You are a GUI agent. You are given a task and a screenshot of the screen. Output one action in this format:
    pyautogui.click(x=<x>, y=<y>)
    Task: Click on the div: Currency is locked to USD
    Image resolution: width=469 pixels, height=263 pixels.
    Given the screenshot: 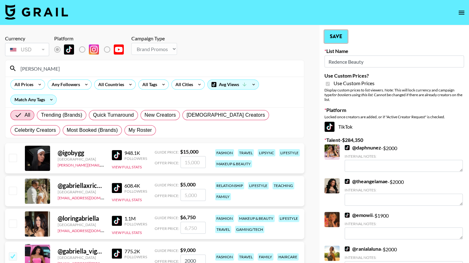 What is the action you would take?
    pyautogui.click(x=27, y=49)
    